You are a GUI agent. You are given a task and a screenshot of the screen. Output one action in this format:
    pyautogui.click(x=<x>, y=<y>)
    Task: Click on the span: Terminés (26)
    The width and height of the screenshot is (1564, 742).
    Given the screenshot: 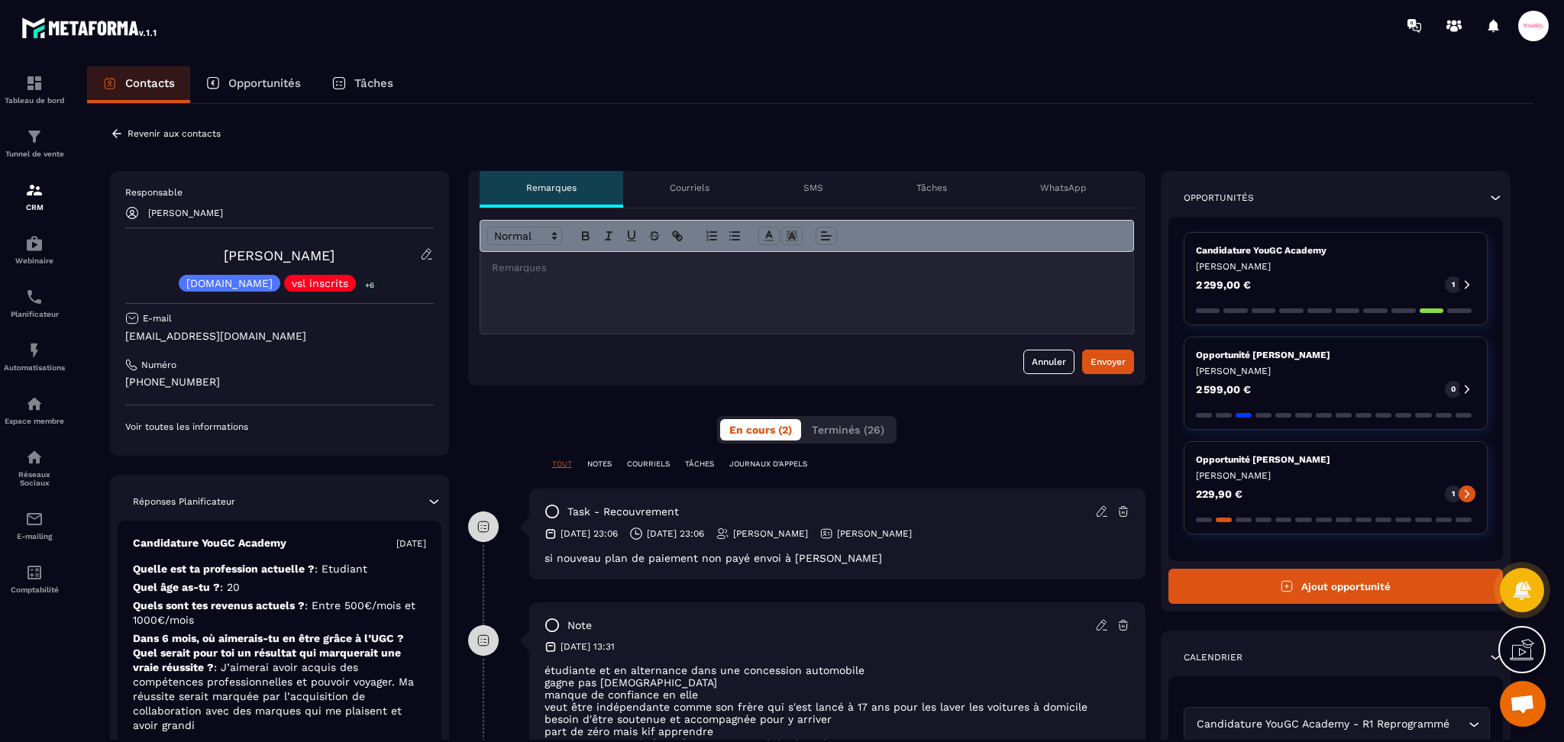 What is the action you would take?
    pyautogui.click(x=848, y=430)
    